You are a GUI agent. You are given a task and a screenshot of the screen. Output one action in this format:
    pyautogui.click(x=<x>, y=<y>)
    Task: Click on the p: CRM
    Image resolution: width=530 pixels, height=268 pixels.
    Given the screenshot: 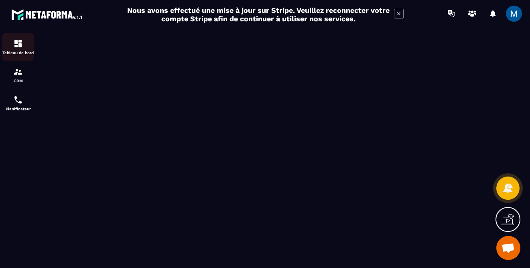 What is the action you would take?
    pyautogui.click(x=18, y=81)
    